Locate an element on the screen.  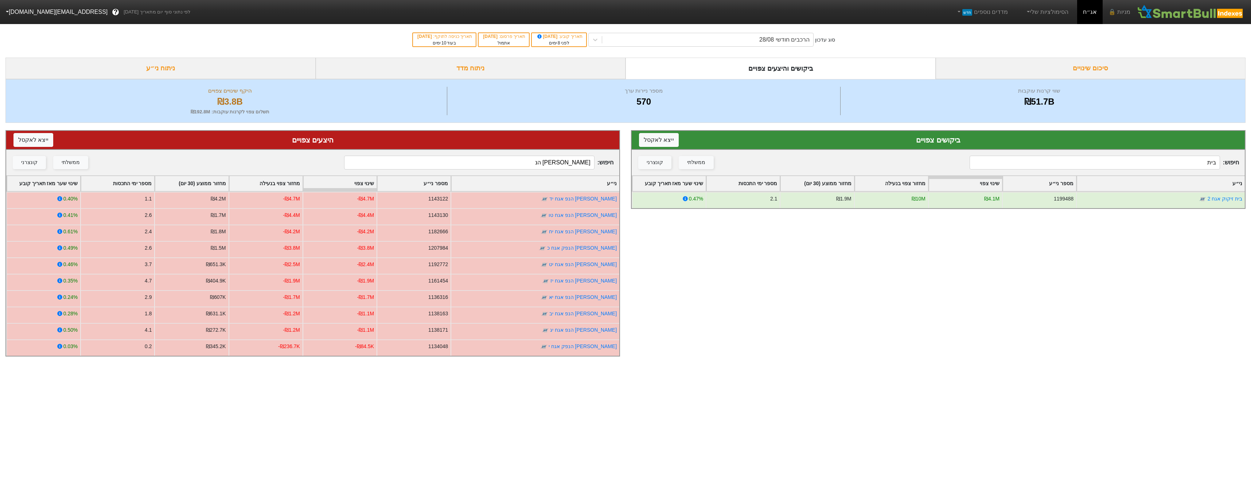
div: ₪1.9M is located at coordinates (844, 199).